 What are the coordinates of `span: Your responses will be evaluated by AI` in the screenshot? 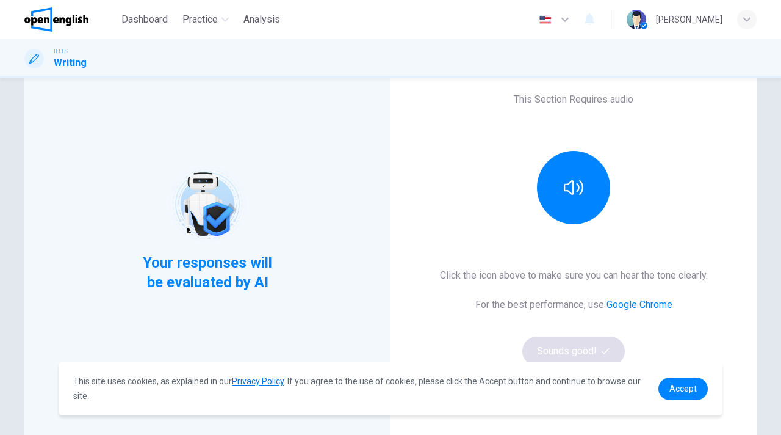 It's located at (208, 272).